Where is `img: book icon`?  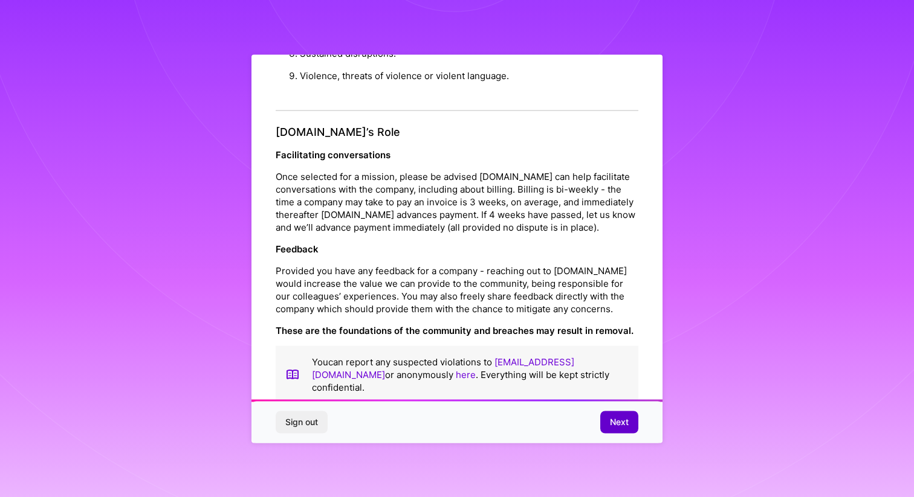 img: book icon is located at coordinates (293, 374).